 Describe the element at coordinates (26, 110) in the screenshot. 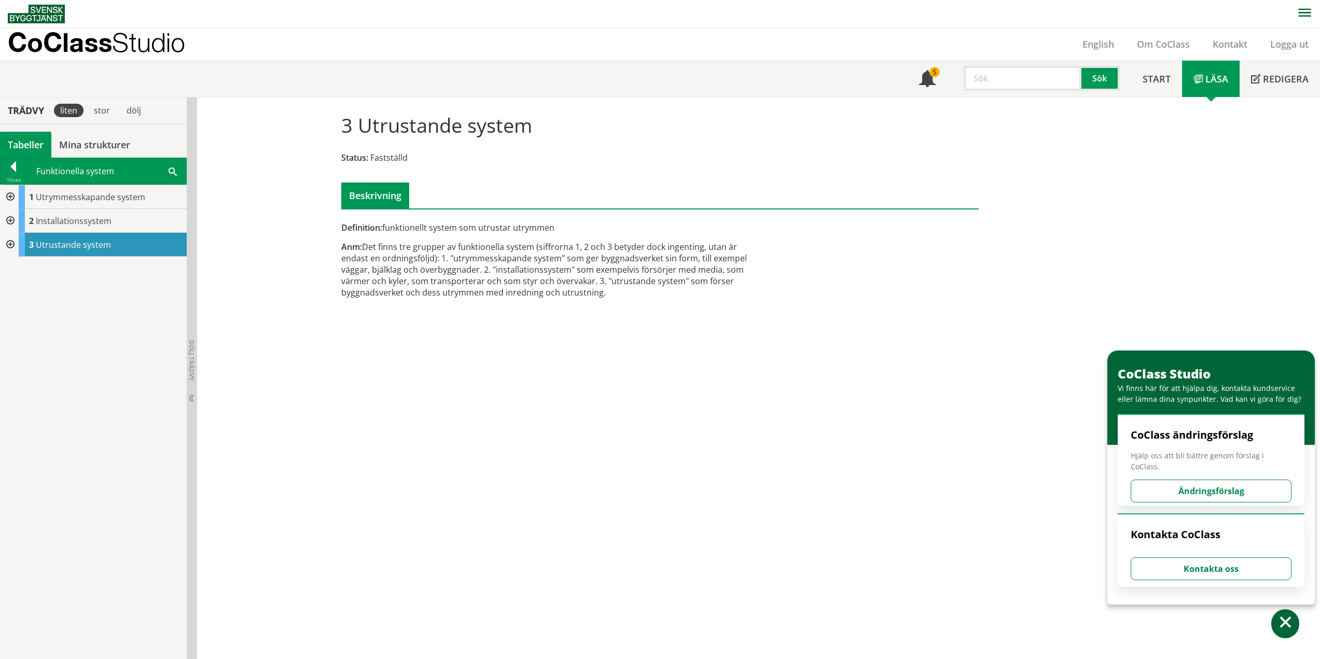

I see `div: Trädvy` at that location.